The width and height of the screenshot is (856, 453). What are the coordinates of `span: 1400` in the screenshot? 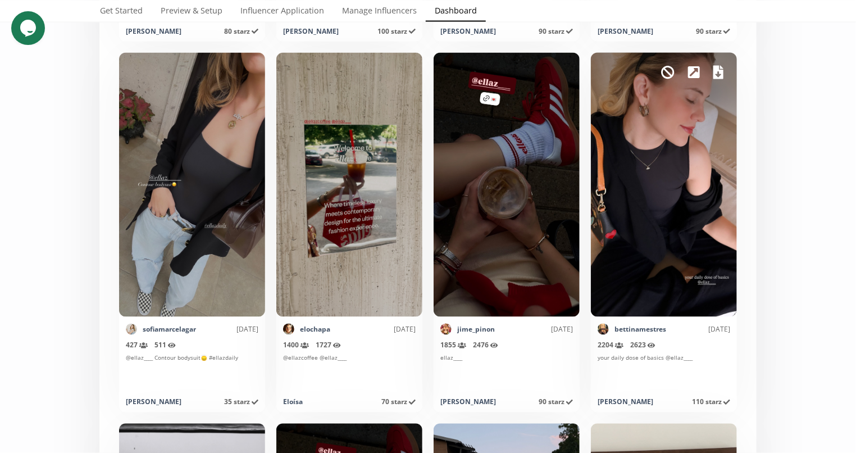 It's located at (296, 345).